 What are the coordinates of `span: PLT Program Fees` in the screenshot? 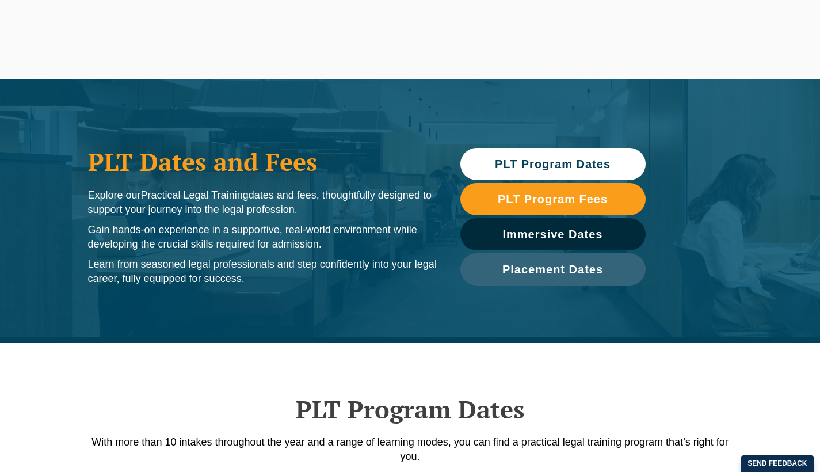 It's located at (552, 199).